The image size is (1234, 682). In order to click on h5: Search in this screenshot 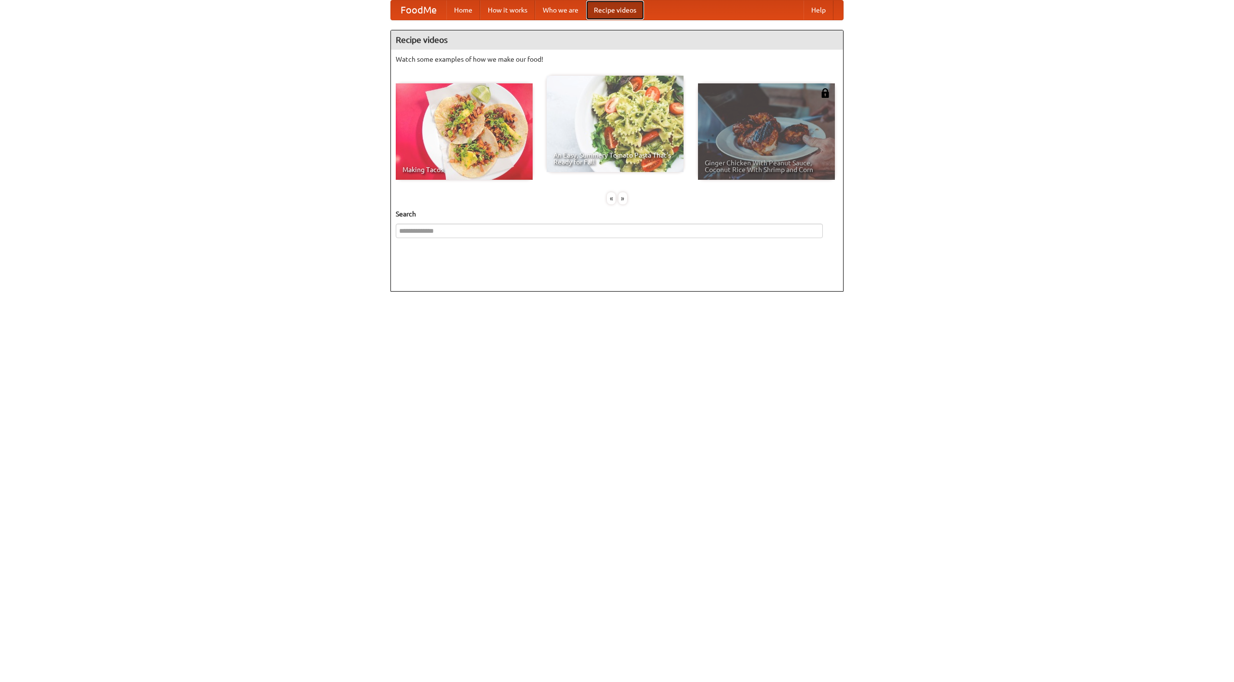, I will do `click(617, 214)`.